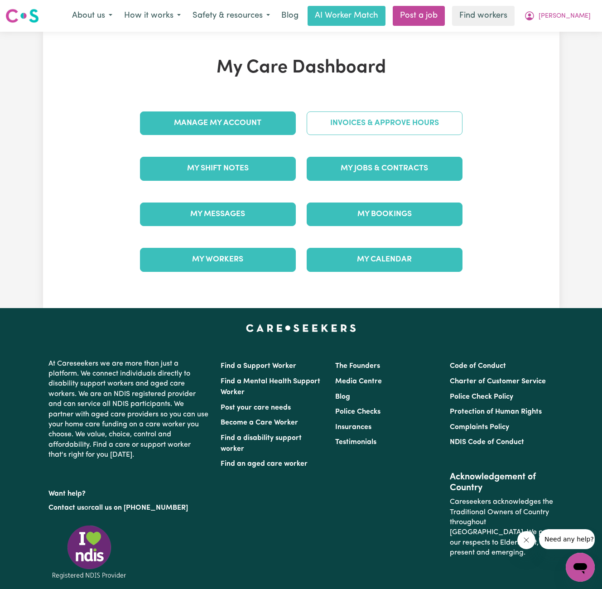 This screenshot has width=602, height=589. Describe the element at coordinates (129, 410) in the screenshot. I see `p: At Careseekers we are more than just a platform. We connect individuals directly to disability su...` at that location.